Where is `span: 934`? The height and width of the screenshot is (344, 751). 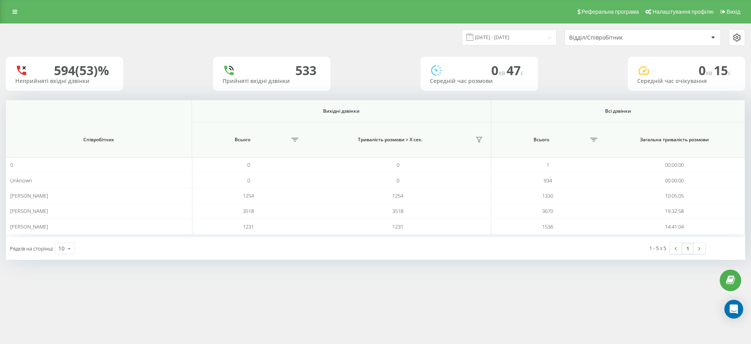
span: 934 is located at coordinates (547, 180).